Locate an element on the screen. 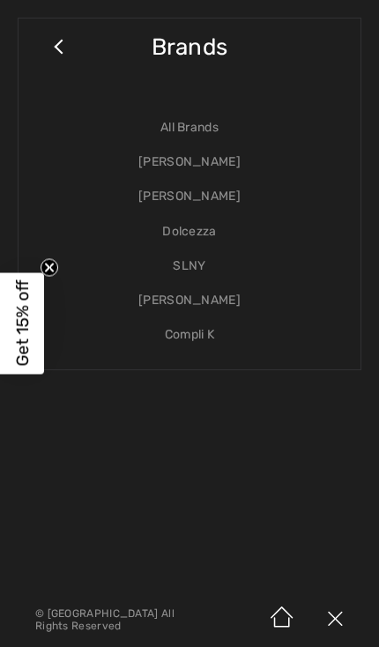 The image size is (379, 647). img: Home is located at coordinates (282, 620).